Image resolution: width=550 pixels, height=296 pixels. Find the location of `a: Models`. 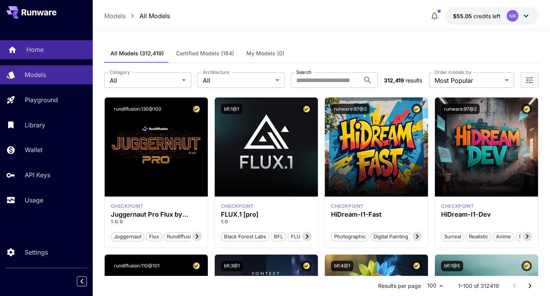

a: Models is located at coordinates (115, 16).